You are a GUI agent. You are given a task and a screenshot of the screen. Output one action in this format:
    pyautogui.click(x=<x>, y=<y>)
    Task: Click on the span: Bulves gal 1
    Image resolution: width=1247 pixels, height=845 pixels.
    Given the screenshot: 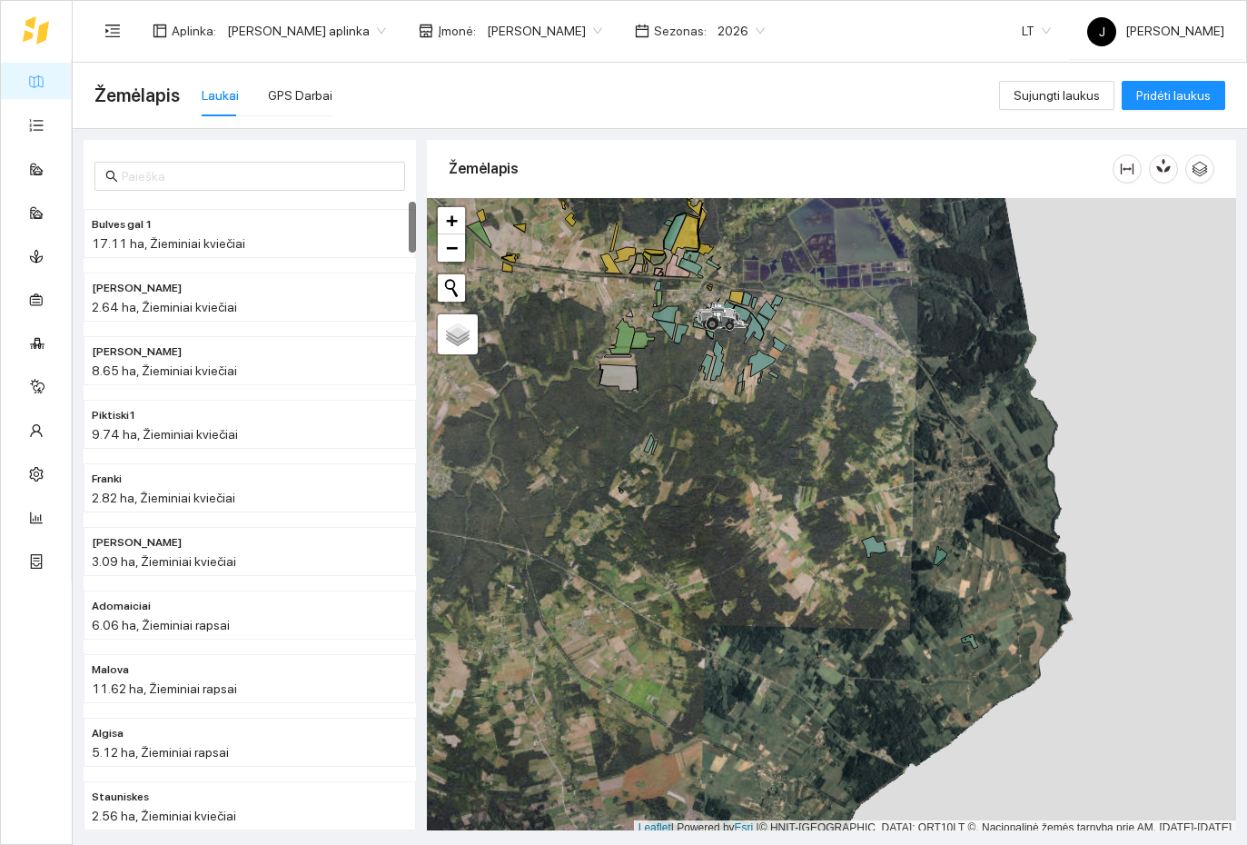 What is the action you would take?
    pyautogui.click(x=122, y=224)
    